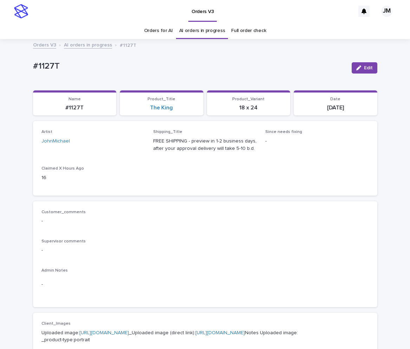 This screenshot has width=410, height=349. Describe the element at coordinates (387, 11) in the screenshot. I see `div: JM` at that location.